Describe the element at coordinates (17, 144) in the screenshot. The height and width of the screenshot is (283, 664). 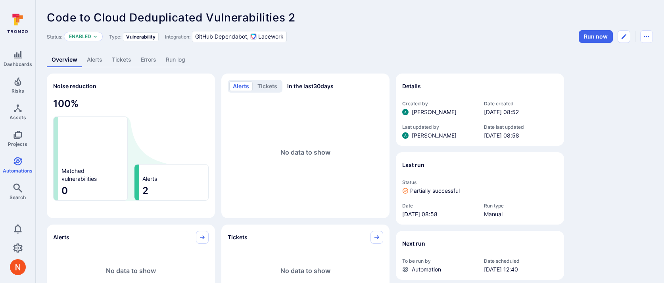
I see `span: Projects` at that location.